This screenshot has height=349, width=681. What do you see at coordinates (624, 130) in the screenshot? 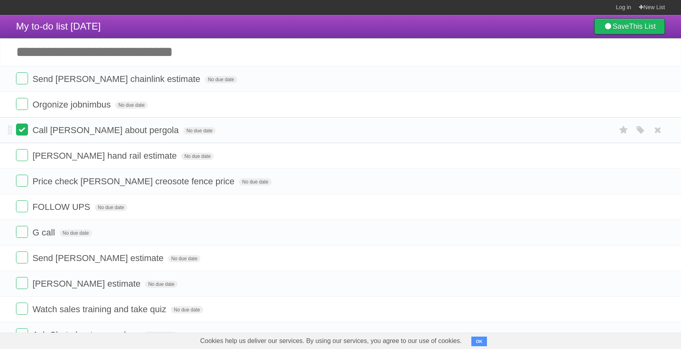
I see `label: Star task` at bounding box center [624, 130].